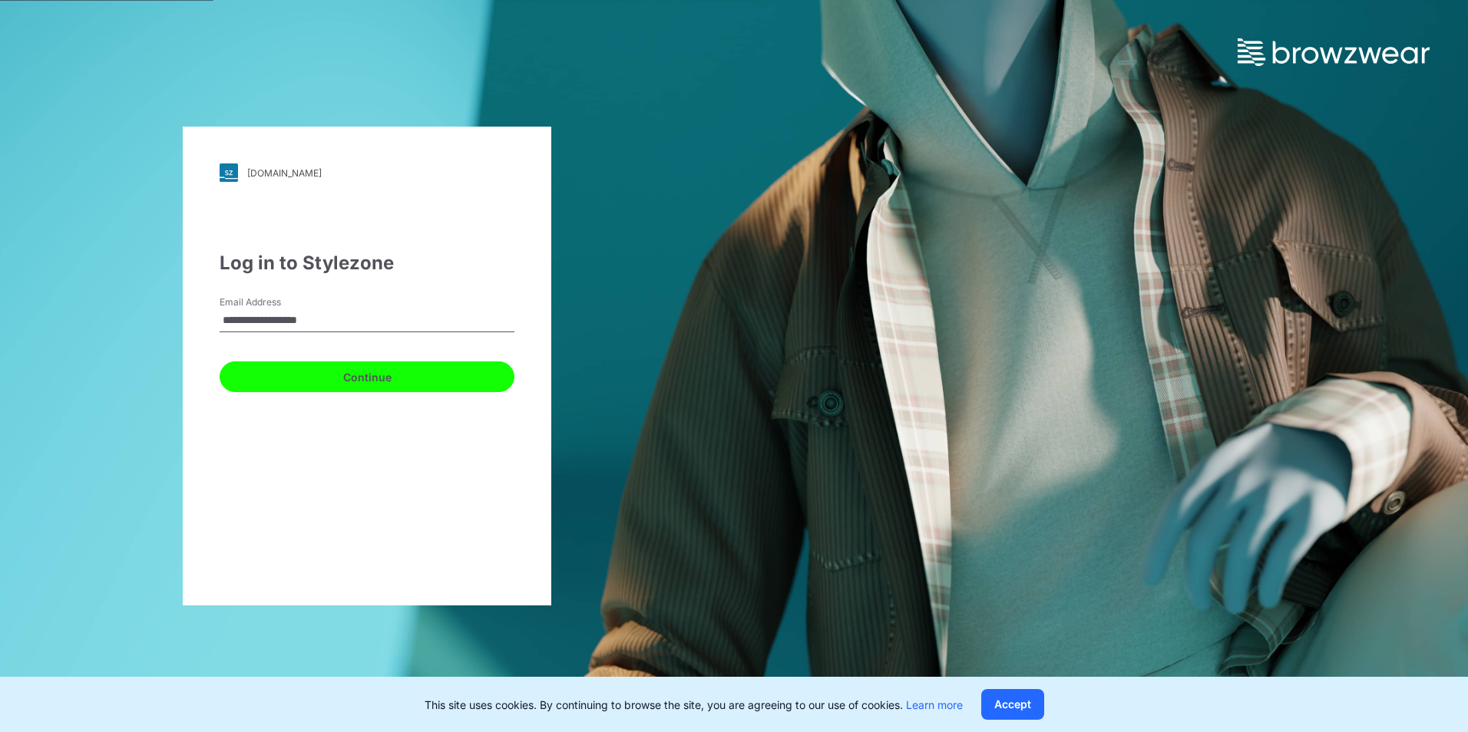 The width and height of the screenshot is (1468, 732). I want to click on button: Accept, so click(1013, 705).